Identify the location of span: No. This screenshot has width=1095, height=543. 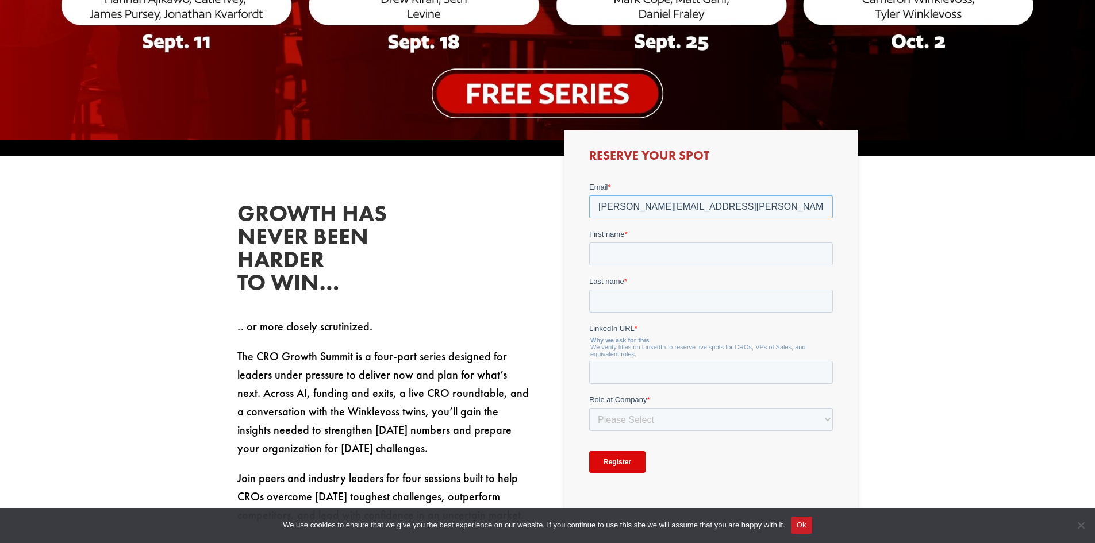
(1080, 525).